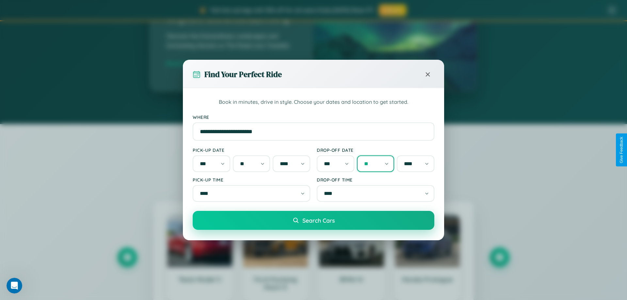 The width and height of the screenshot is (627, 300). What do you see at coordinates (376, 180) in the screenshot?
I see `label: Drop-off Time` at bounding box center [376, 180].